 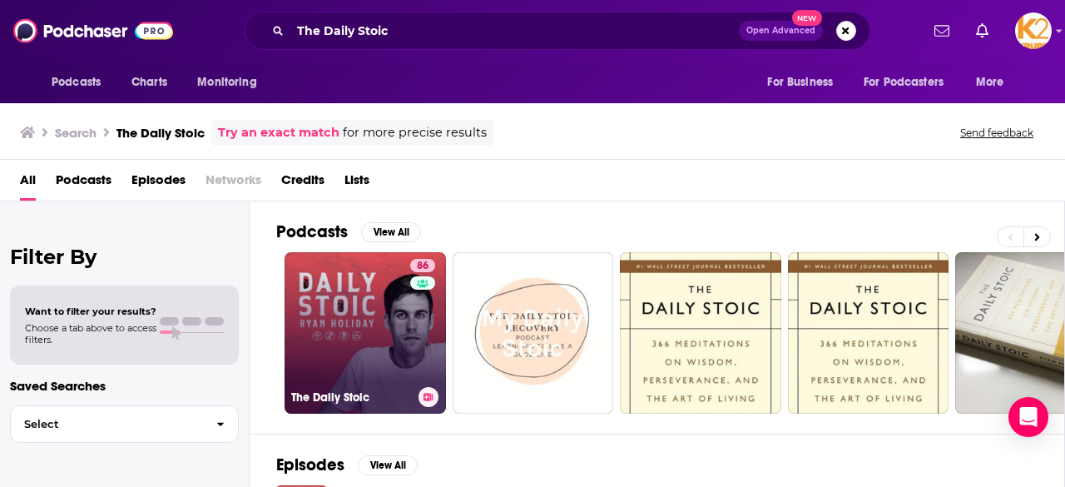 I want to click on span: All, so click(x=27, y=183).